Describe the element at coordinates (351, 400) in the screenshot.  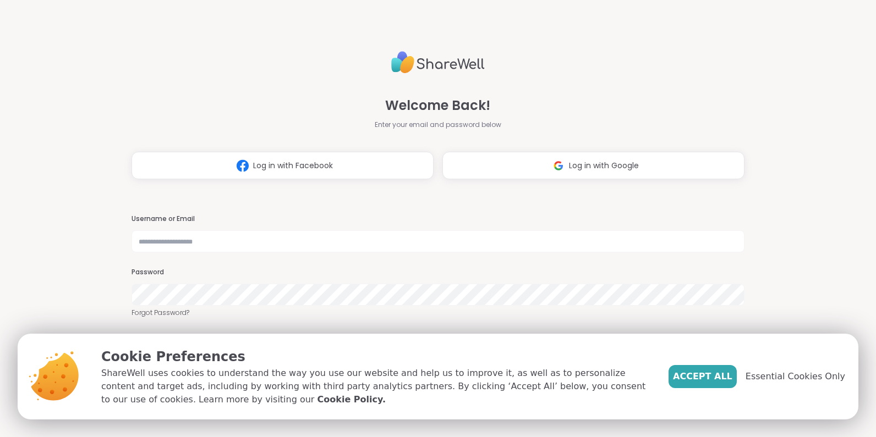
I see `a: Cookie Policy.` at that location.